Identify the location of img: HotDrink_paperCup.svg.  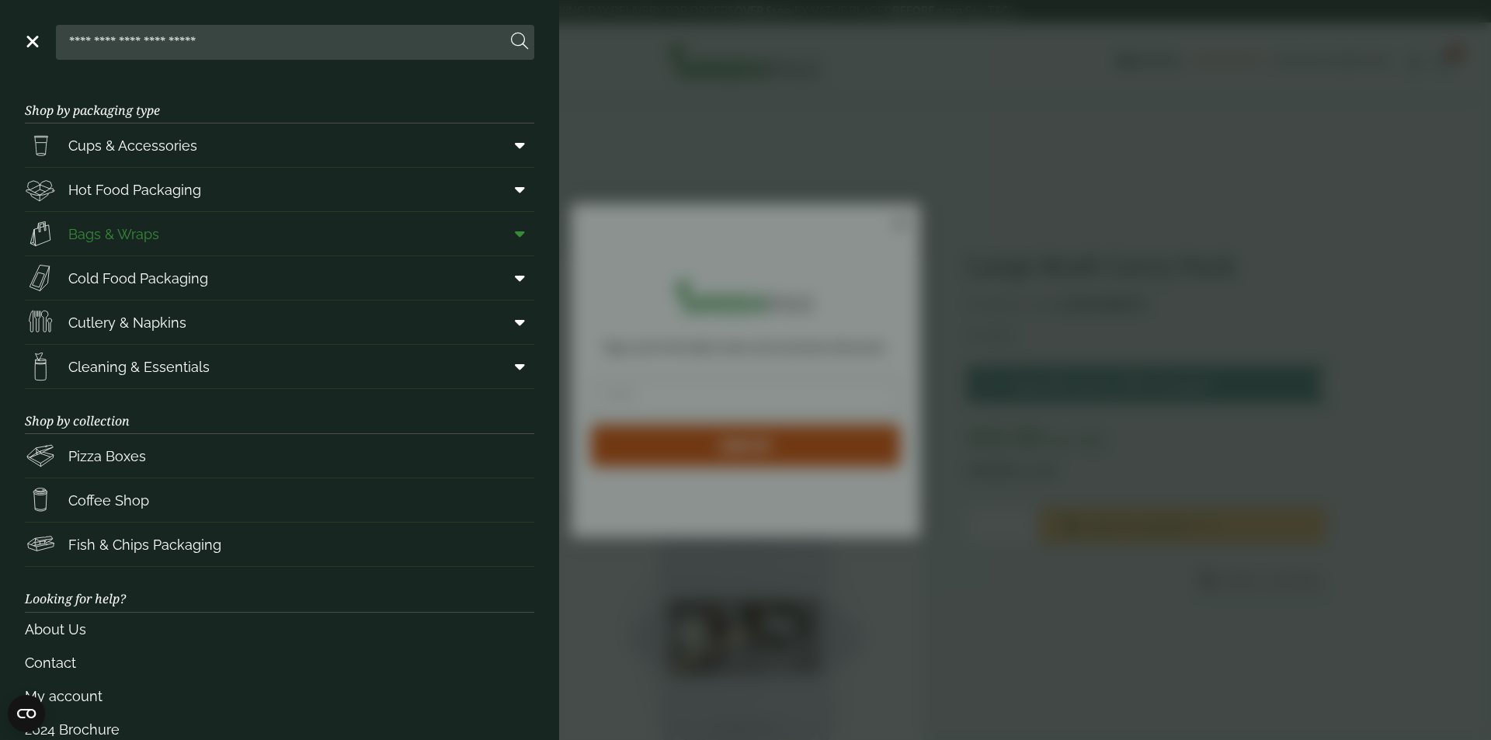
(40, 500).